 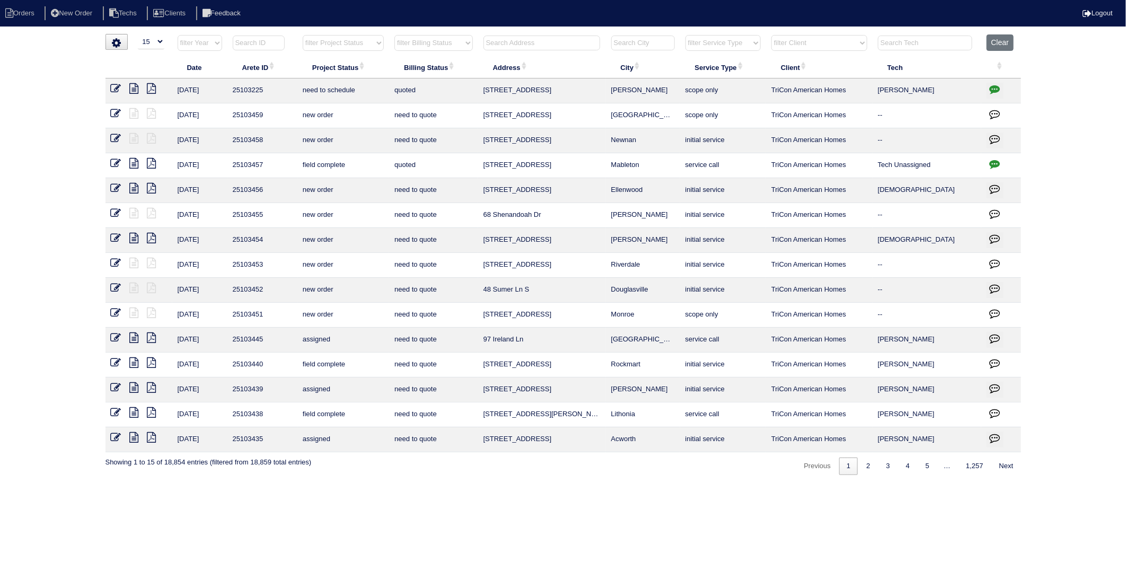 What do you see at coordinates (643, 290) in the screenshot?
I see `td: Douglasville` at bounding box center [643, 290].